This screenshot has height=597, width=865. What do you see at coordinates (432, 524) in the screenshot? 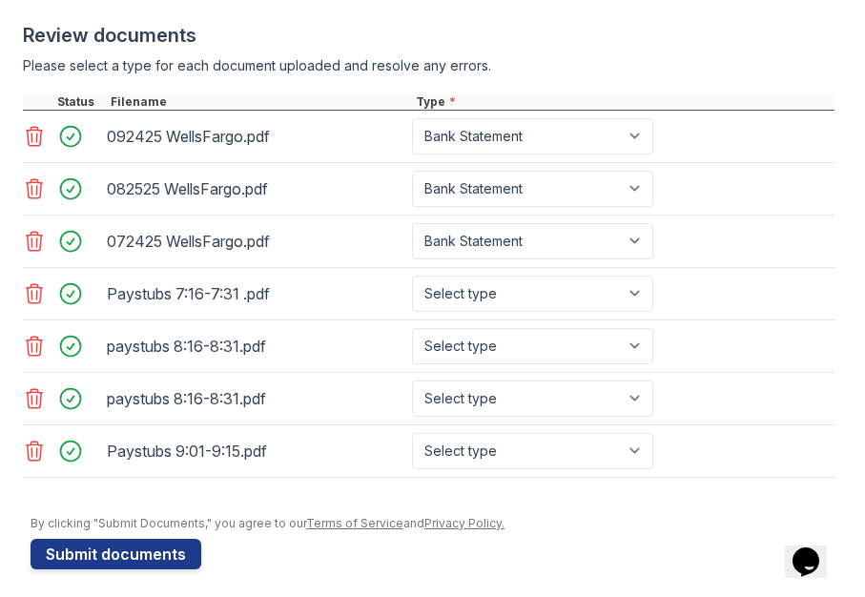
I see `div: By clicking "Submit Documents," you agree to our and` at bounding box center [432, 524].